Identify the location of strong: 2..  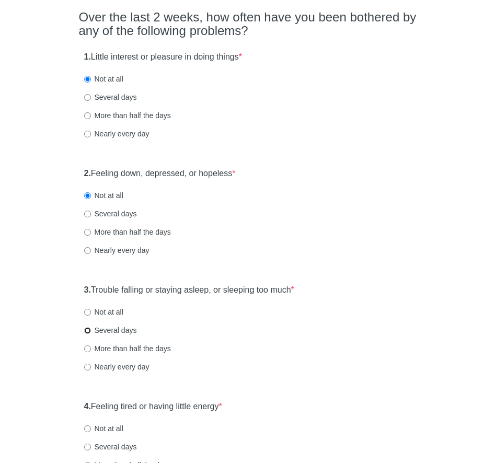
(87, 173).